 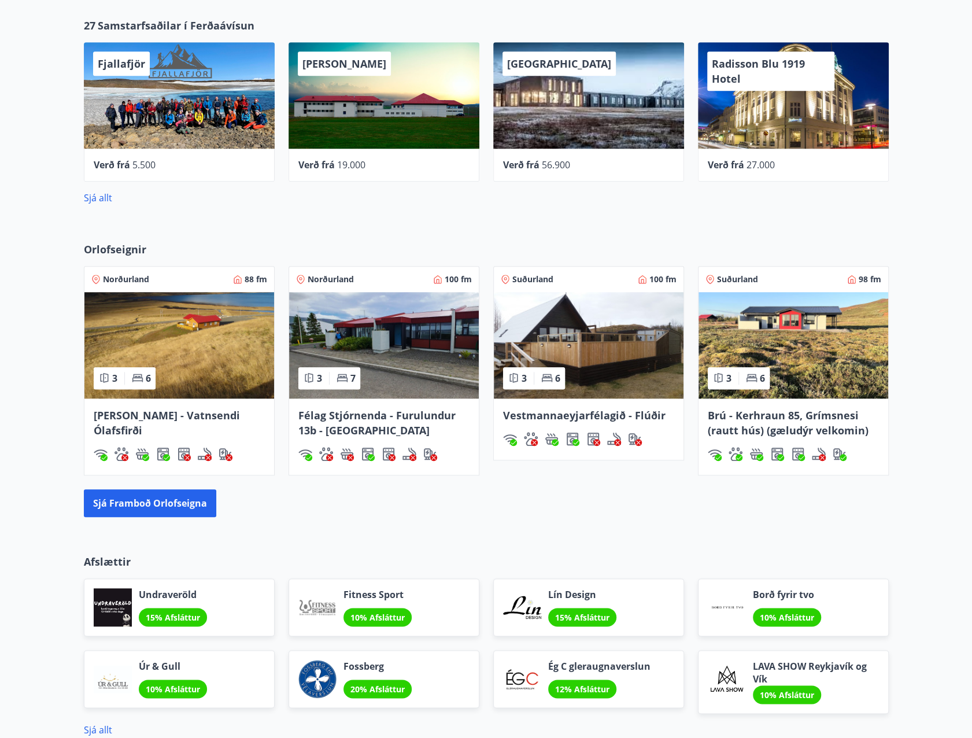 I want to click on span: 15% Afsláttur, so click(x=173, y=617).